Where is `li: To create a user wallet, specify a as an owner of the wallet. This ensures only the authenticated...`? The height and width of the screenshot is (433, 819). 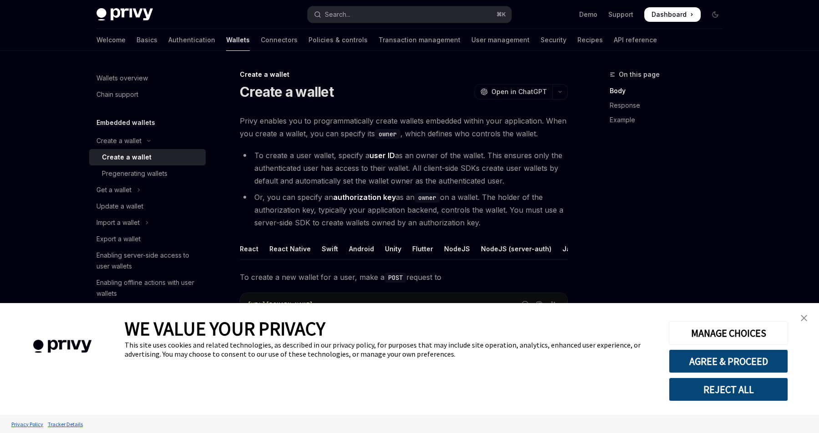
li: To create a user wallet, specify a as an owner of the wallet. This ensures only the authenticated... is located at coordinates (403, 168).